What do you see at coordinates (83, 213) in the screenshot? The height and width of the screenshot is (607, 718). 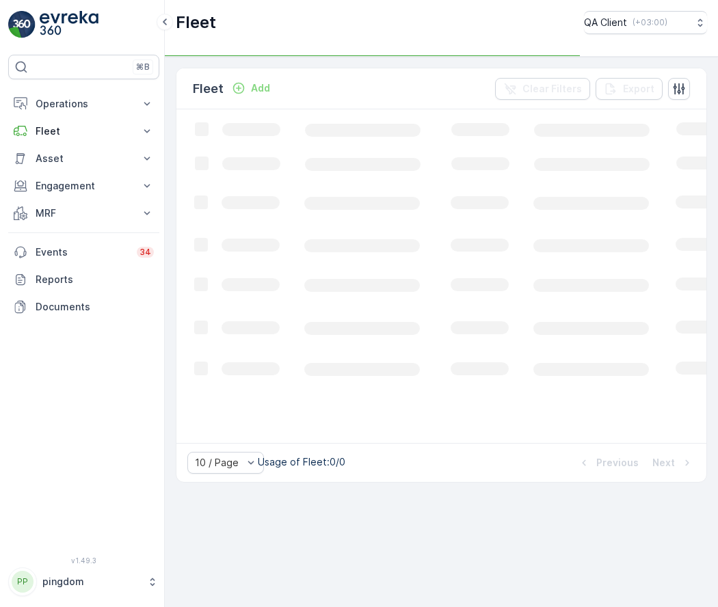 I see `p: MRF` at bounding box center [83, 213].